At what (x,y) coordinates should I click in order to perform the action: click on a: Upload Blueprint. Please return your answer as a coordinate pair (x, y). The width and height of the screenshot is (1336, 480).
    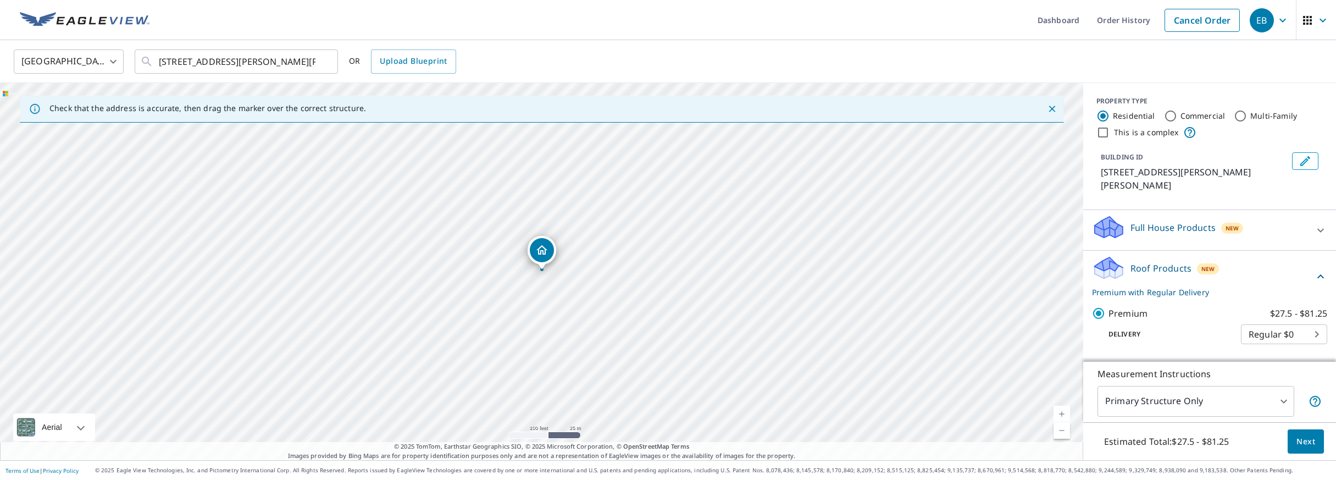
    Looking at the image, I should click on (413, 62).